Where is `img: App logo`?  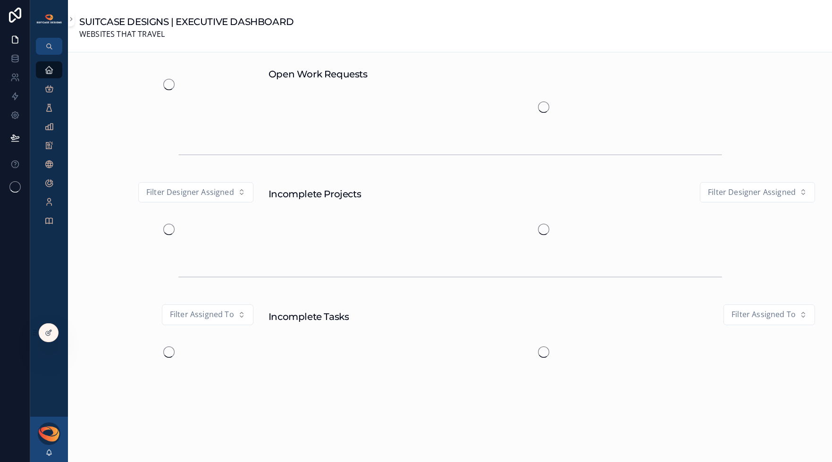
img: App logo is located at coordinates (49, 19).